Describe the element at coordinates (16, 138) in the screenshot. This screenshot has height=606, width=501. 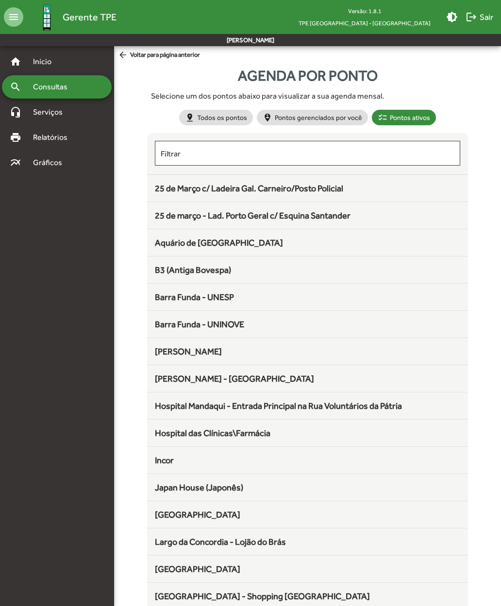
I see `mat-icon: print` at that location.